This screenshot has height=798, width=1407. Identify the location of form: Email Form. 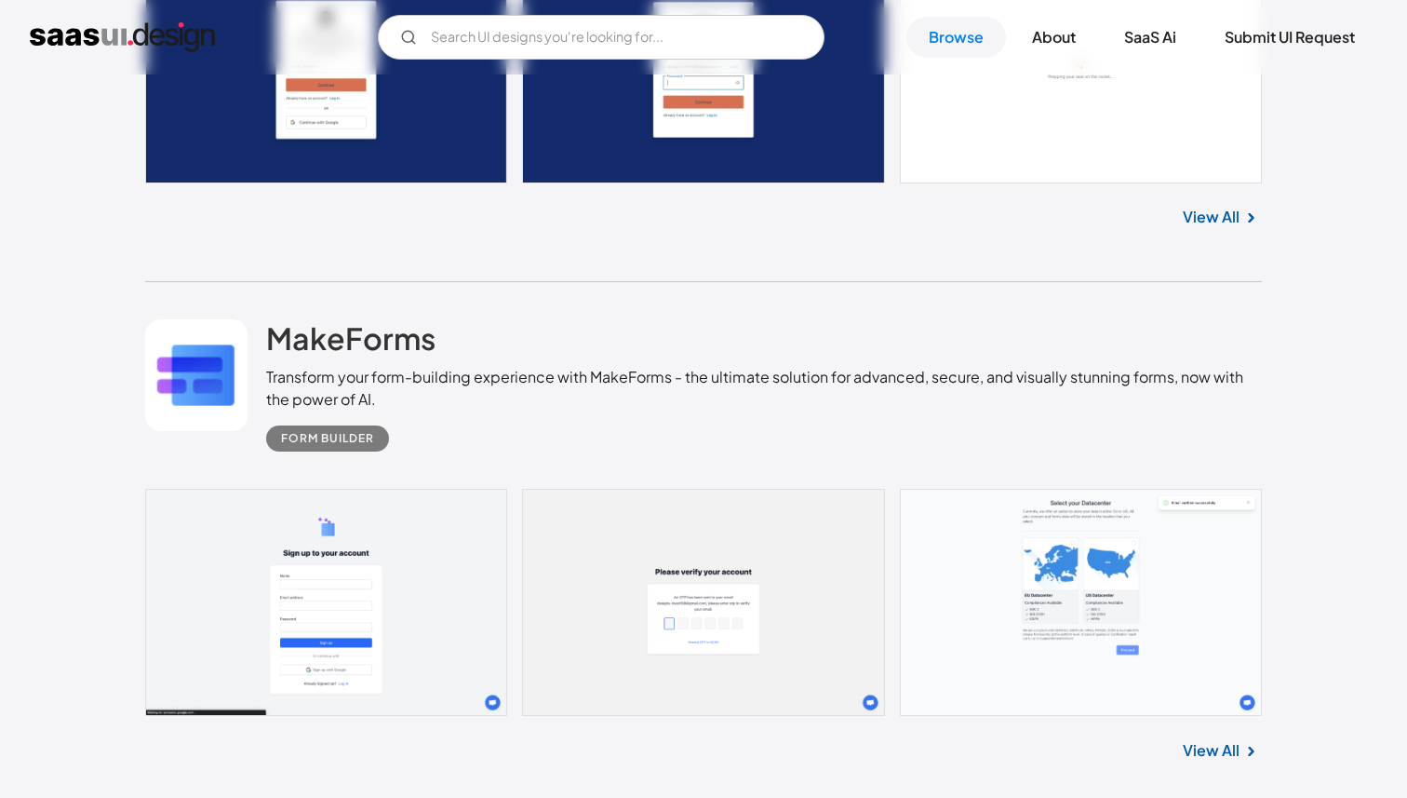
(601, 37).